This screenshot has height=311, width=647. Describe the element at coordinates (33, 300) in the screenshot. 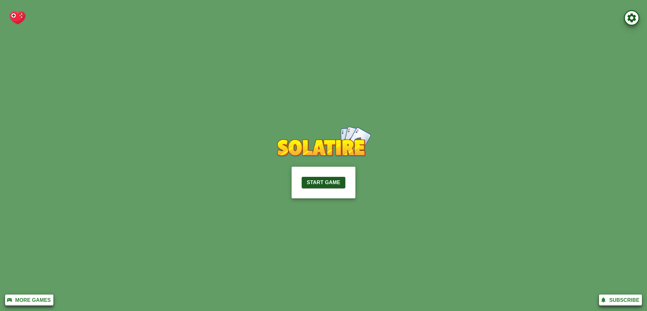

I see `p: More Games` at that location.